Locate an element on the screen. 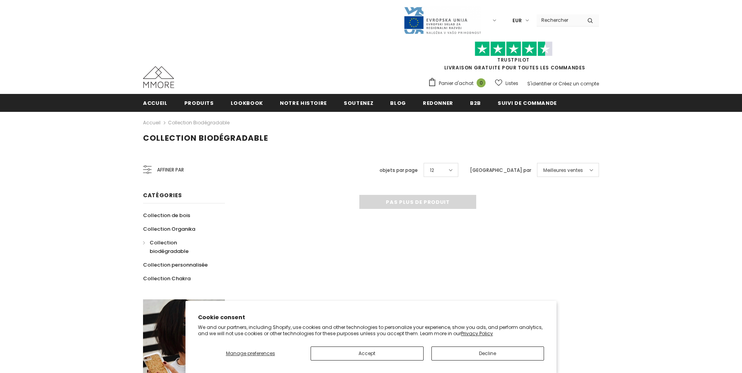  span: Notre histoire is located at coordinates (303, 103).